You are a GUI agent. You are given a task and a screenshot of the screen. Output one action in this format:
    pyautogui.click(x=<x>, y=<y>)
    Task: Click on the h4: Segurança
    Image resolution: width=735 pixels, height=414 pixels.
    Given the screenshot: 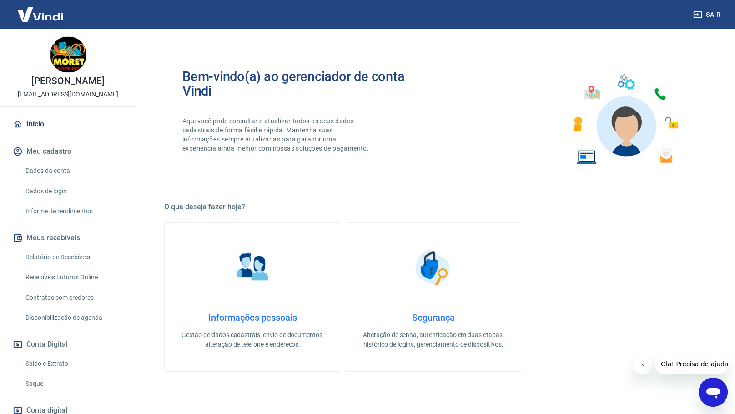 What is the action you would take?
    pyautogui.click(x=433, y=317)
    